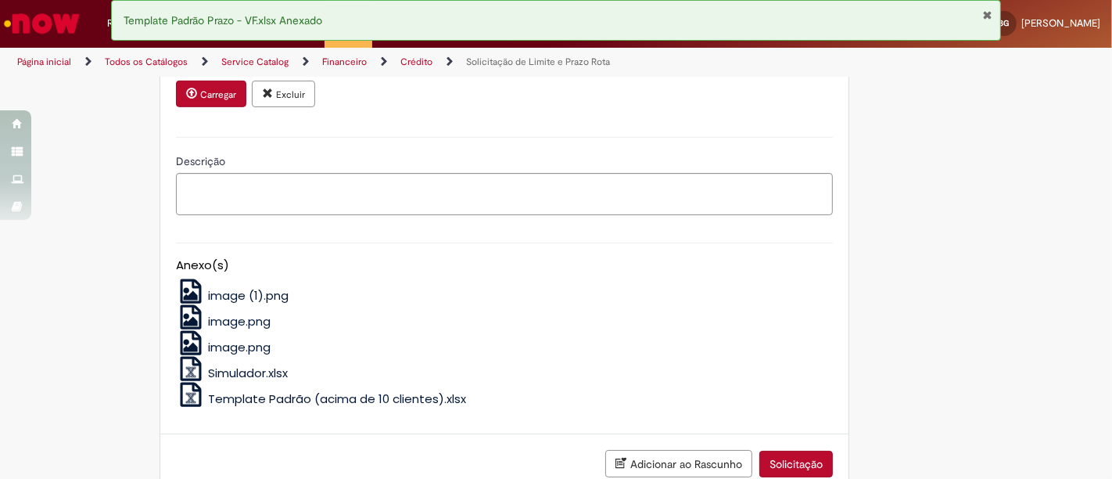 The height and width of the screenshot is (479, 1112). Describe the element at coordinates (202, 161) in the screenshot. I see `span: Descrição` at that location.